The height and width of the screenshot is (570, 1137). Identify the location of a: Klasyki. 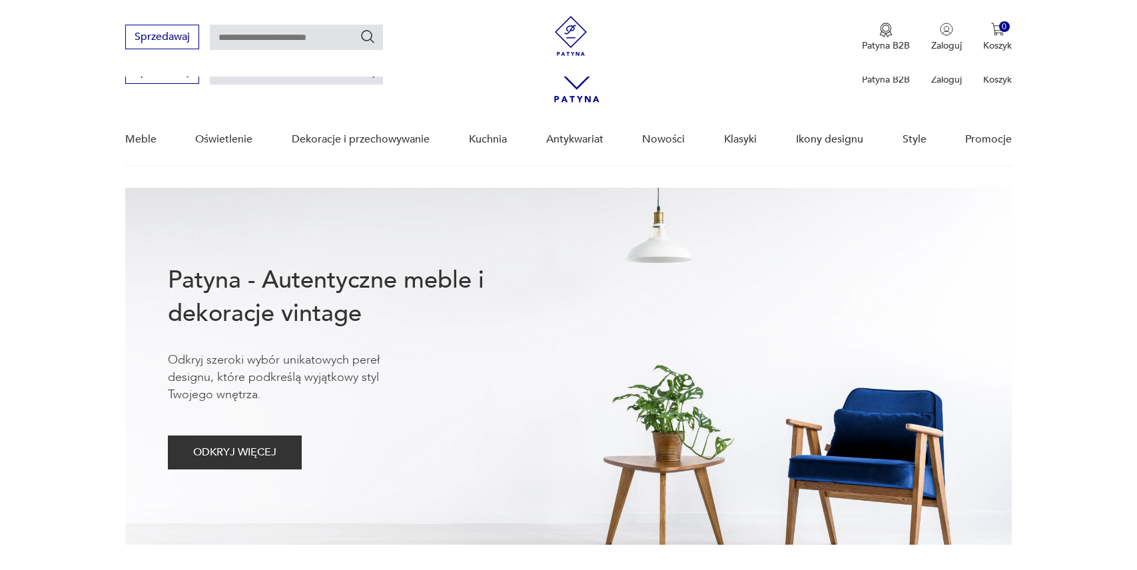
(740, 139).